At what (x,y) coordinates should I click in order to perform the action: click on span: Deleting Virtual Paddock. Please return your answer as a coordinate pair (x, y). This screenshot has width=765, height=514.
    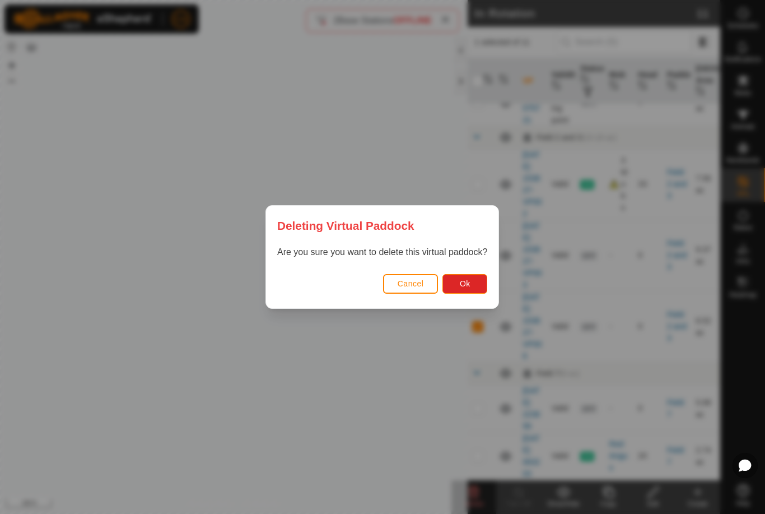
    Looking at the image, I should click on (346, 225).